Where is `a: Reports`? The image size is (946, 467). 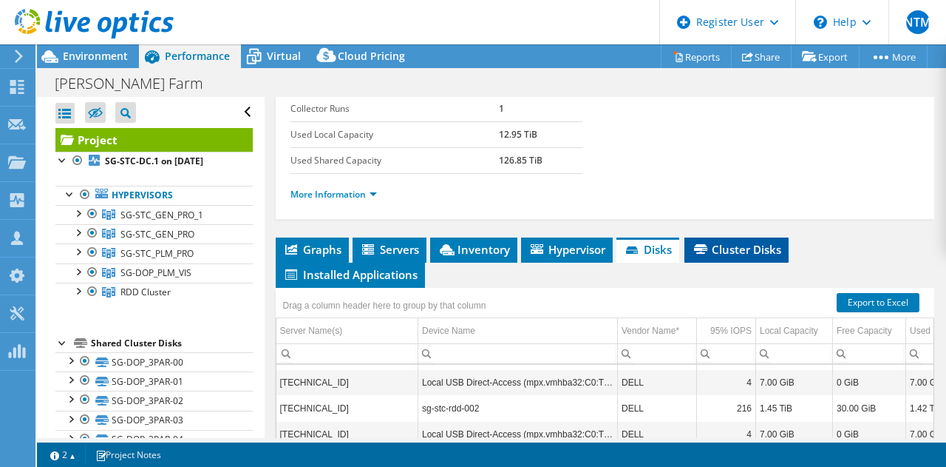 a: Reports is located at coordinates (696, 56).